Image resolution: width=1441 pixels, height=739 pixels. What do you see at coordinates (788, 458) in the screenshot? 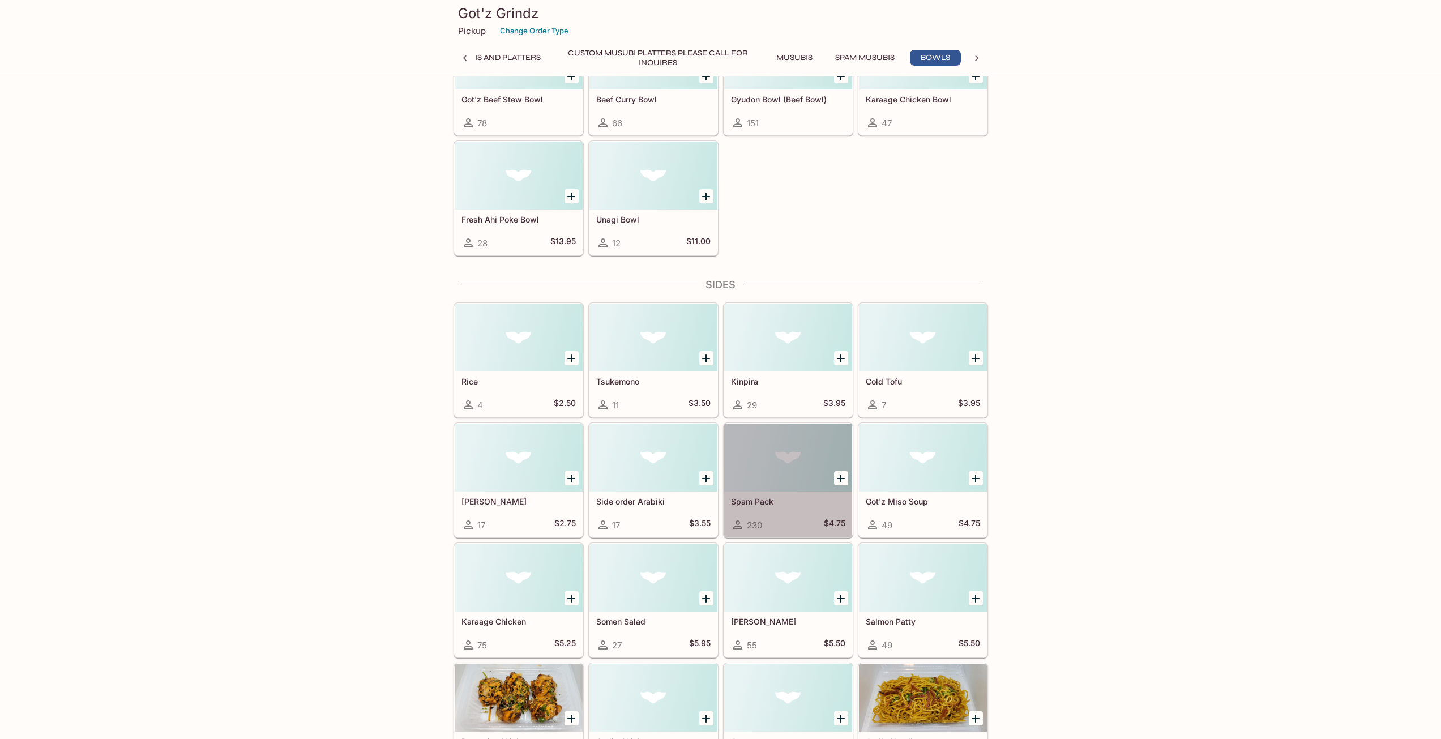
I see `div: Spam Pack` at bounding box center [788, 458].